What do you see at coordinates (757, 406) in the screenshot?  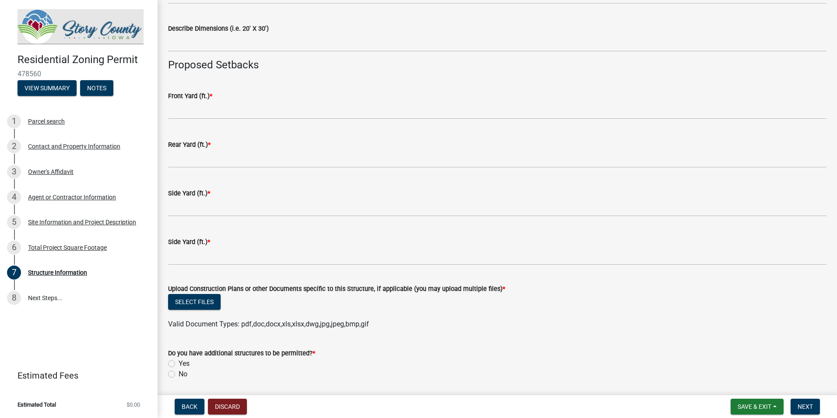 I see `button: Save & Exit` at bounding box center [757, 406].